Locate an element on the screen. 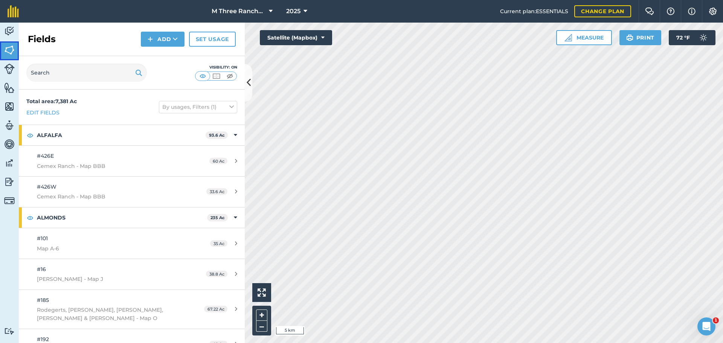 This screenshot has height=343, width=723. div: Visibility: On is located at coordinates (216, 67).